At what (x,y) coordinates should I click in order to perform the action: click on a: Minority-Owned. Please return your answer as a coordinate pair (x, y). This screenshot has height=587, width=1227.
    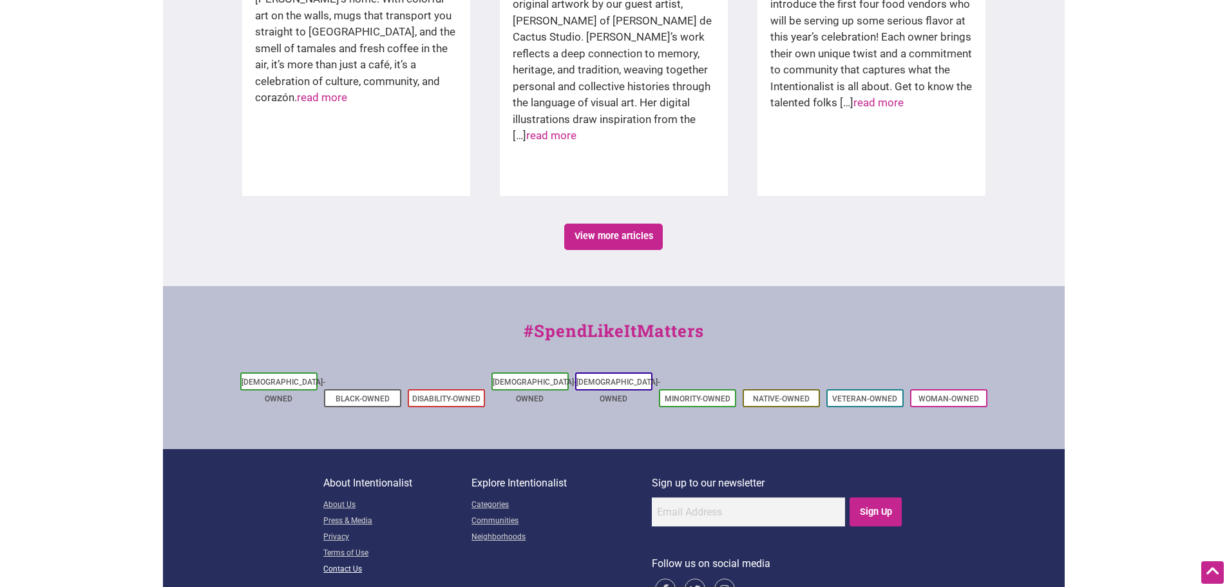
    Looking at the image, I should click on (697, 399).